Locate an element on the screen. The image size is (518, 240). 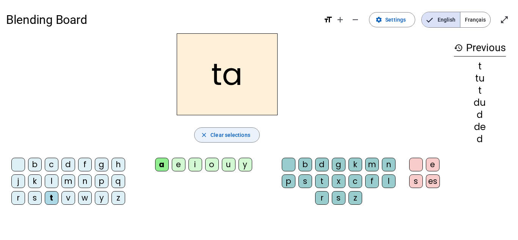
mat-icon: open_in_full is located at coordinates (504, 20).